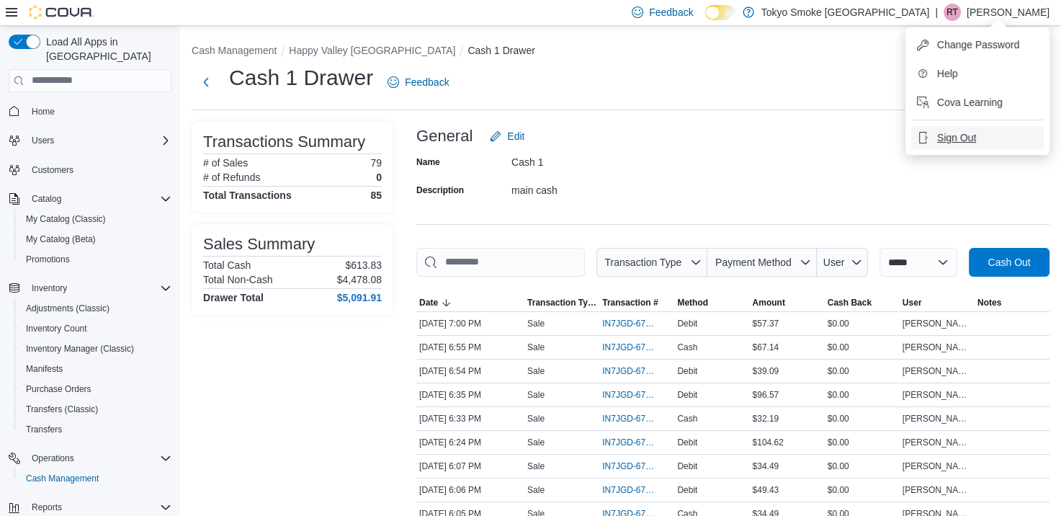 Image resolution: width=1061 pixels, height=516 pixels. Describe the element at coordinates (977, 45) in the screenshot. I see `button: Change Password` at that location.